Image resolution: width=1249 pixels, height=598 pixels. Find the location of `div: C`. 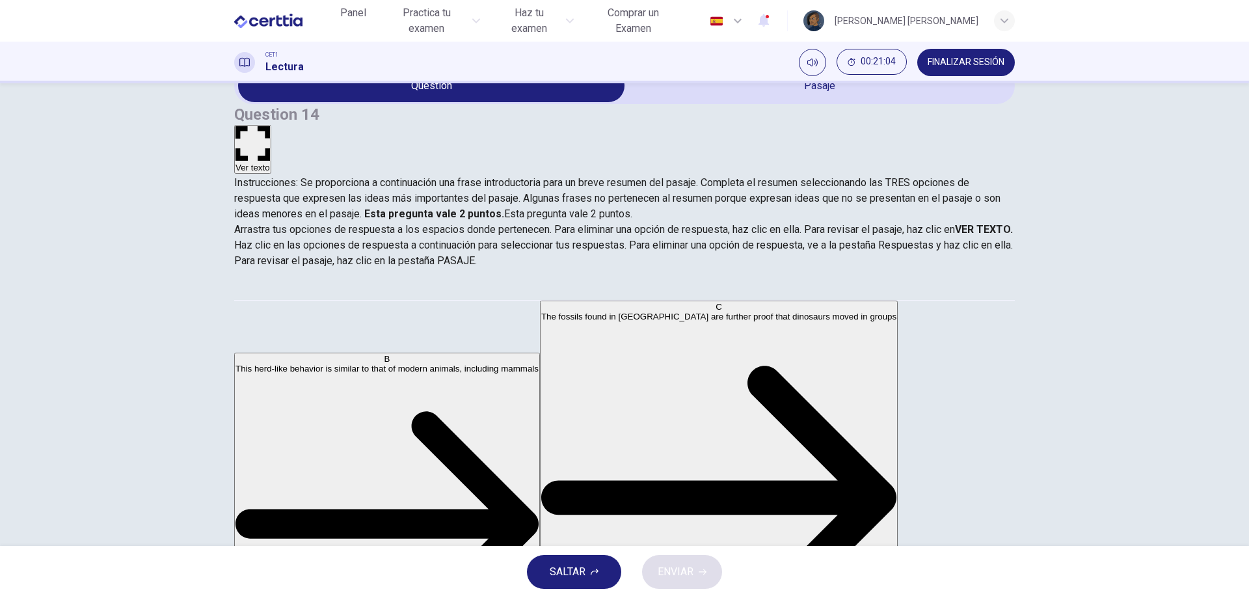

div: C is located at coordinates (719, 306).